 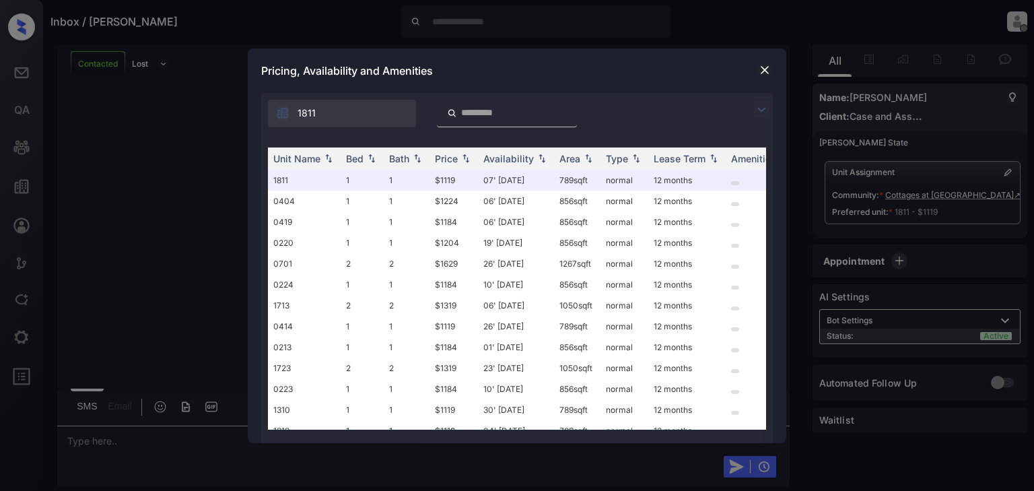 What do you see at coordinates (306, 113) in the screenshot?
I see `span: 1811` at bounding box center [306, 113].